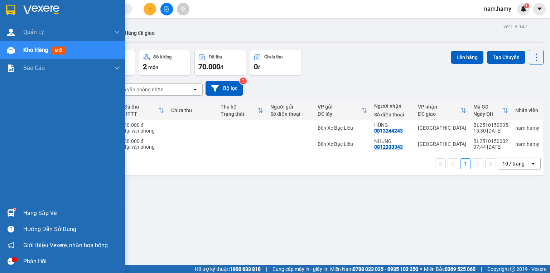 The image size is (550, 273). I want to click on div: Hàng sắp về, so click(72, 213).